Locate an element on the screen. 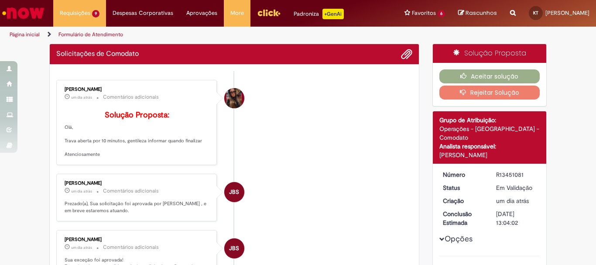 The width and height of the screenshot is (596, 265). time: 27/08/2025 11:15:11 is located at coordinates (82, 97).